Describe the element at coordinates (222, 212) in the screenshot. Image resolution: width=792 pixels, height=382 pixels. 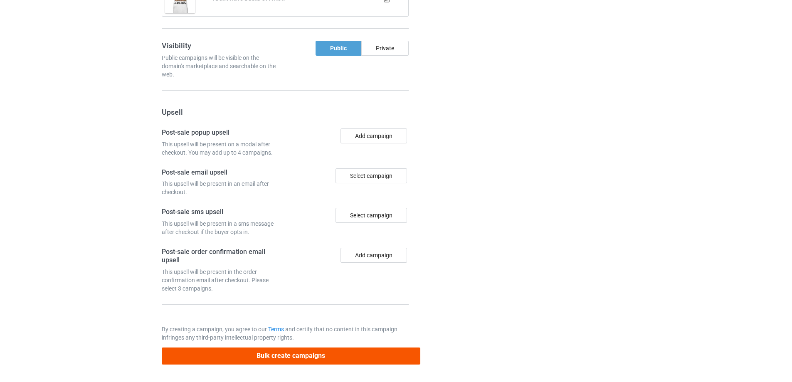
I see `h4: Post-sale sms upsell` at that location.